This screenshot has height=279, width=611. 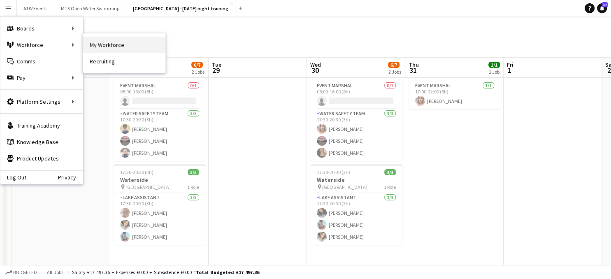 What do you see at coordinates (216, 65) in the screenshot?
I see `span: Tue` at bounding box center [216, 65].